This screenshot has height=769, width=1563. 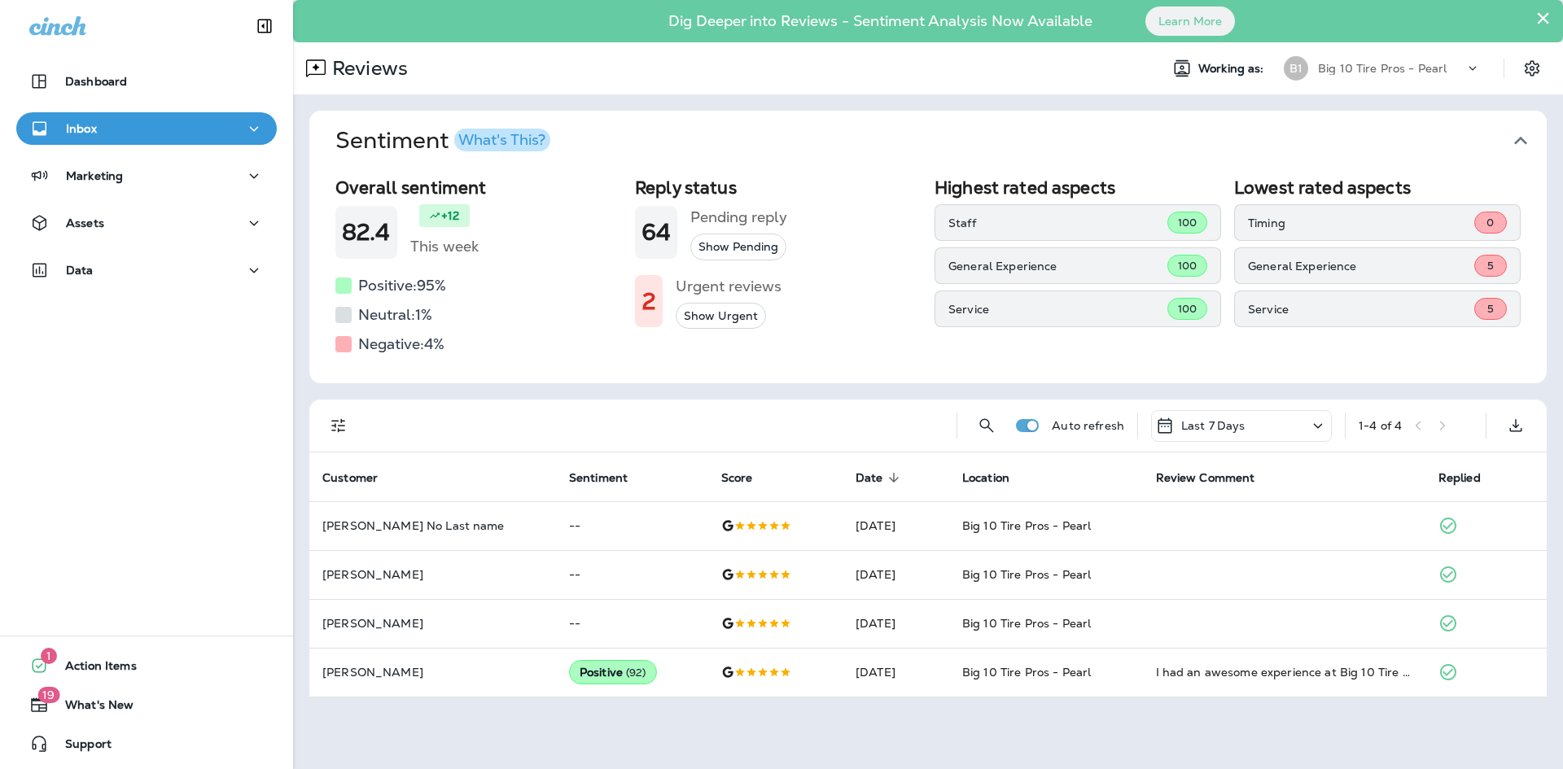 What do you see at coordinates (1361, 223) in the screenshot?
I see `p: Timing` at bounding box center [1361, 223].